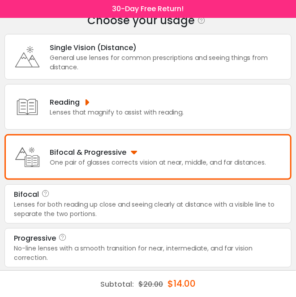 This screenshot has width=296, height=297. I want to click on div: One pair of glasses corrects vision at near, middle, and far distances., so click(157, 162).